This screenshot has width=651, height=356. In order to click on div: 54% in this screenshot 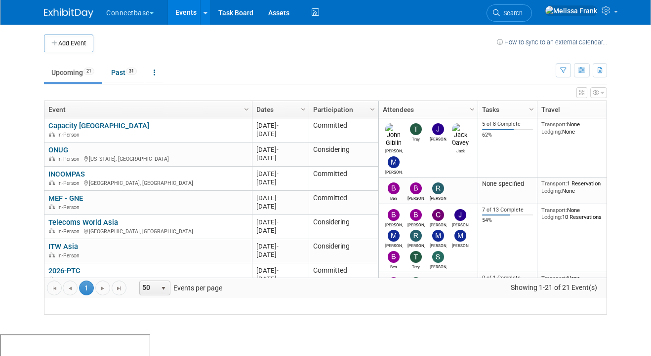, I will do `click(508, 221)`.